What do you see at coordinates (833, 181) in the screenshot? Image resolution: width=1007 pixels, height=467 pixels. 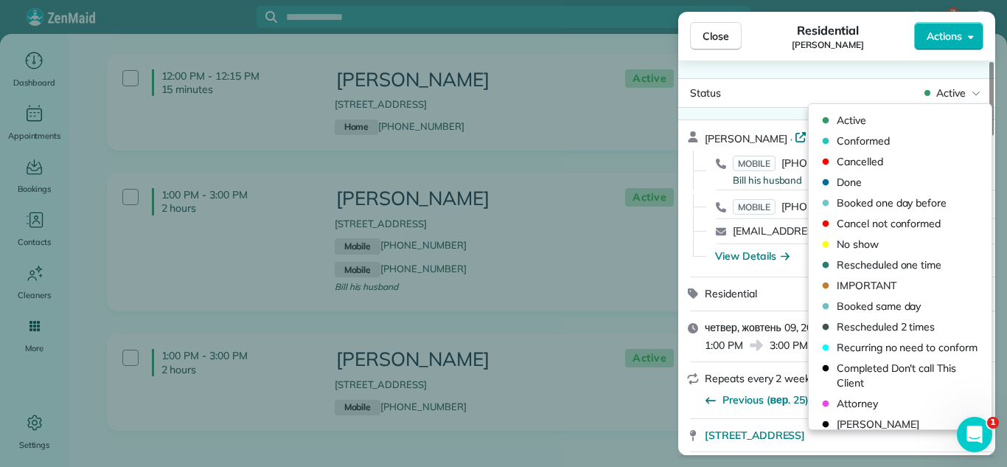 I see `div: Bill his husband` at bounding box center [833, 181].